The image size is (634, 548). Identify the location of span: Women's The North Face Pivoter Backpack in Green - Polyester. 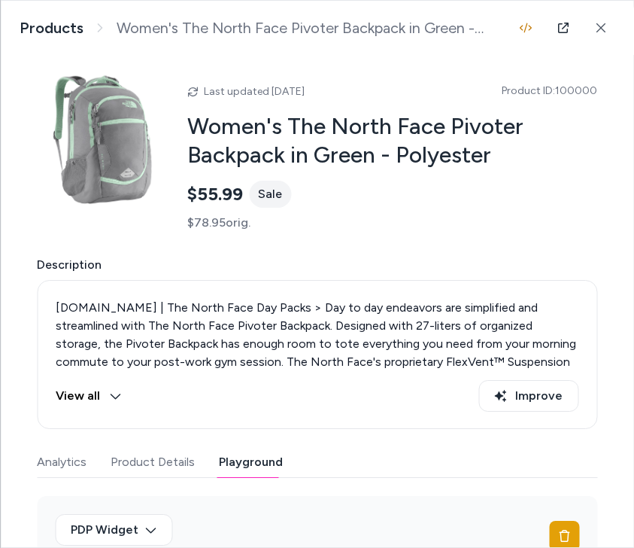
(311, 28).